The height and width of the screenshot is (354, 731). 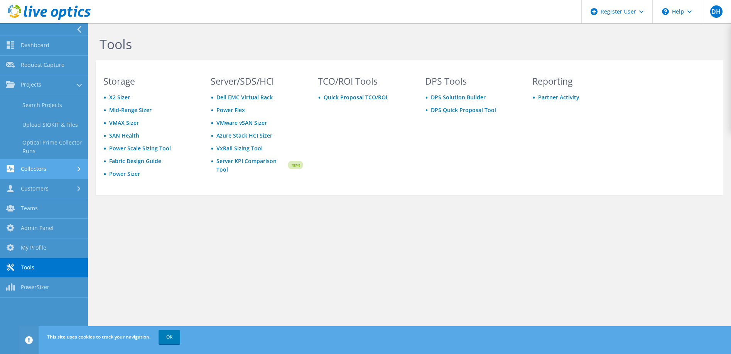 What do you see at coordinates (459, 97) in the screenshot?
I see `a: DPS Solution Builder` at bounding box center [459, 97].